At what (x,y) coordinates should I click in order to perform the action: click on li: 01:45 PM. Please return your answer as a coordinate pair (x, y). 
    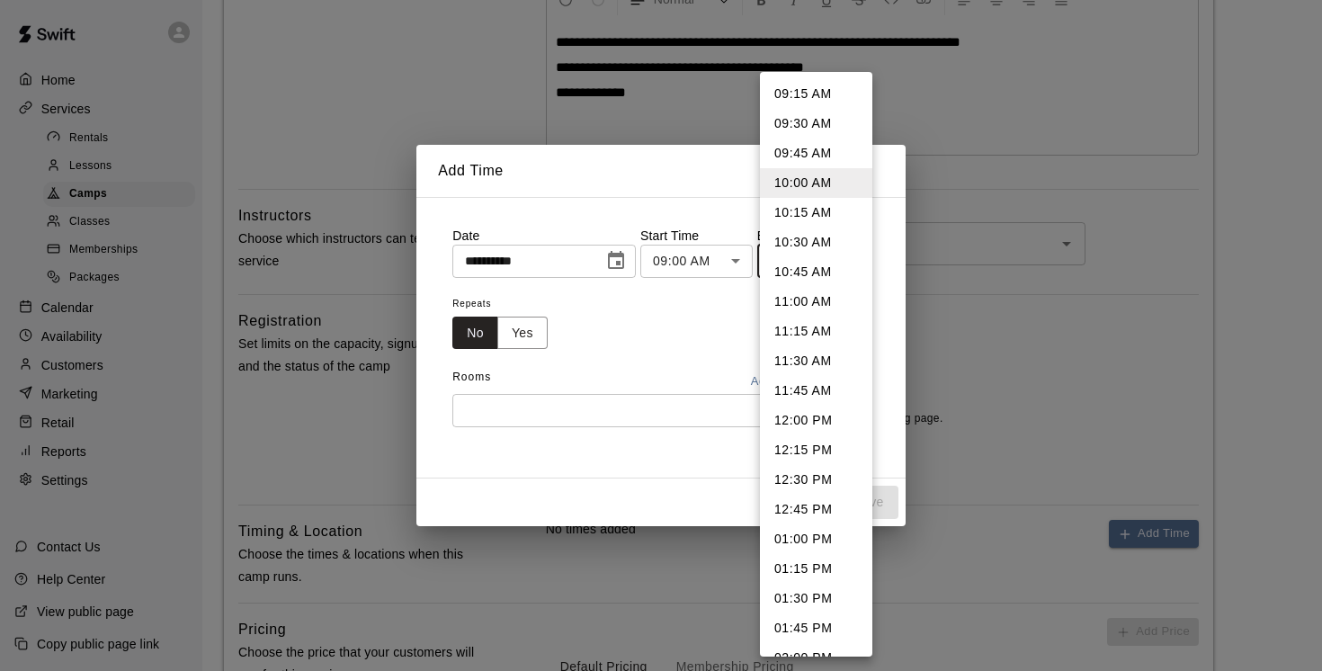
    Looking at the image, I should click on (816, 628).